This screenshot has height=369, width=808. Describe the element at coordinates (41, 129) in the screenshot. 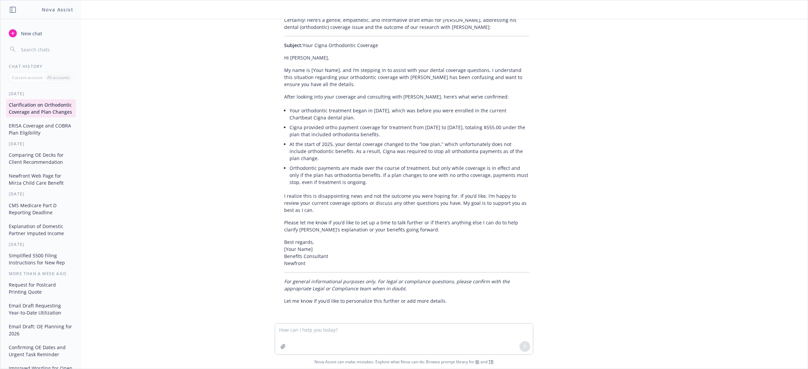

I see `button: ERISA Coverage and COBRA Plan Eligibility` at that location.